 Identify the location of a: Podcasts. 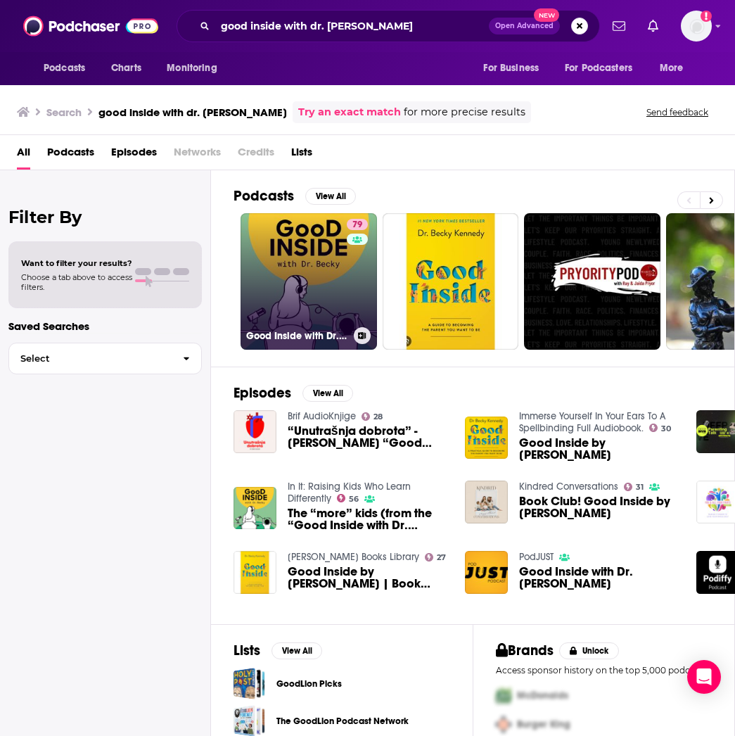
(70, 155).